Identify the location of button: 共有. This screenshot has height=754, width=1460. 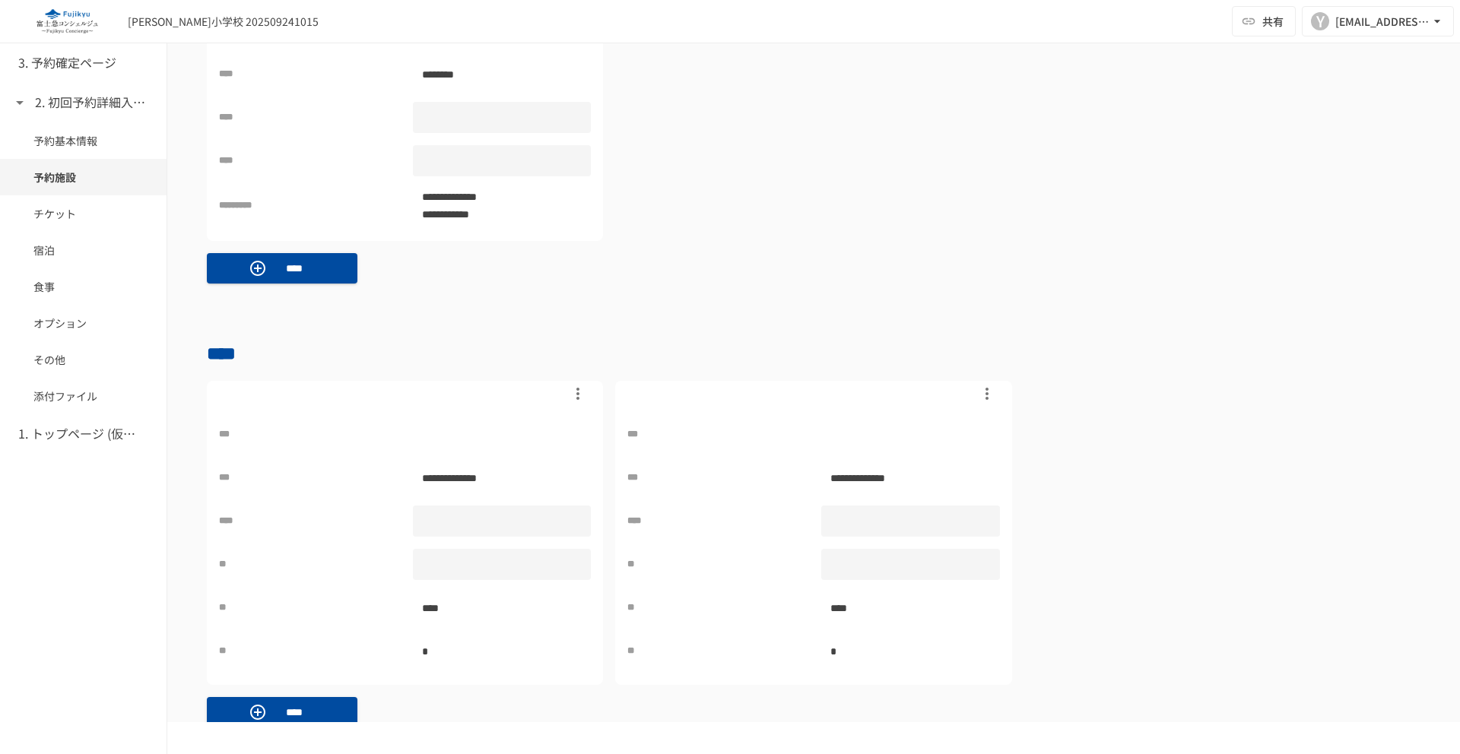
(1263, 21).